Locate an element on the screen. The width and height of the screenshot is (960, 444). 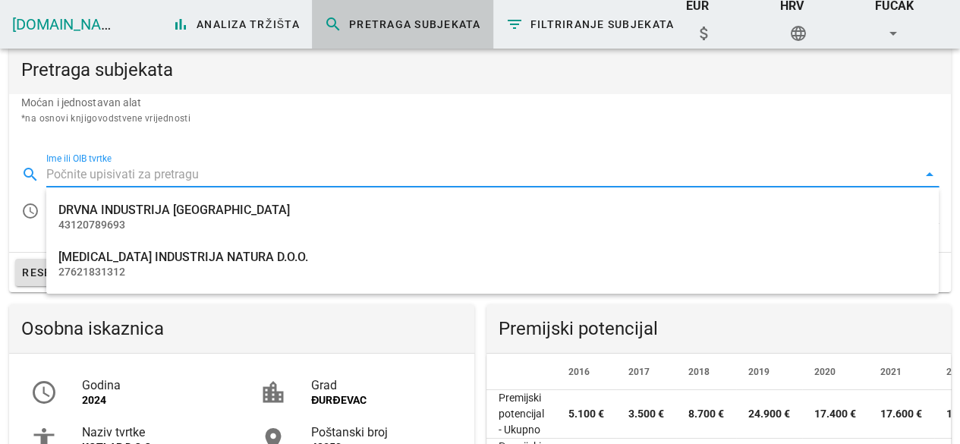
th: 2019 is located at coordinates (769, 372).